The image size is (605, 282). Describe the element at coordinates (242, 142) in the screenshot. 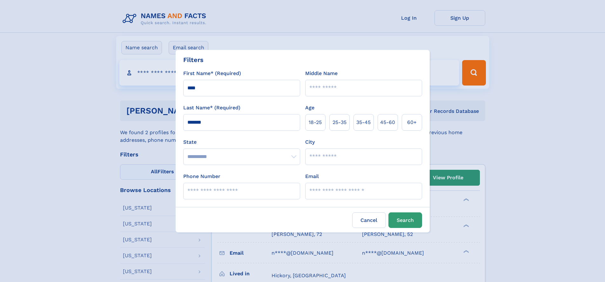

I see `label: State` at that location.